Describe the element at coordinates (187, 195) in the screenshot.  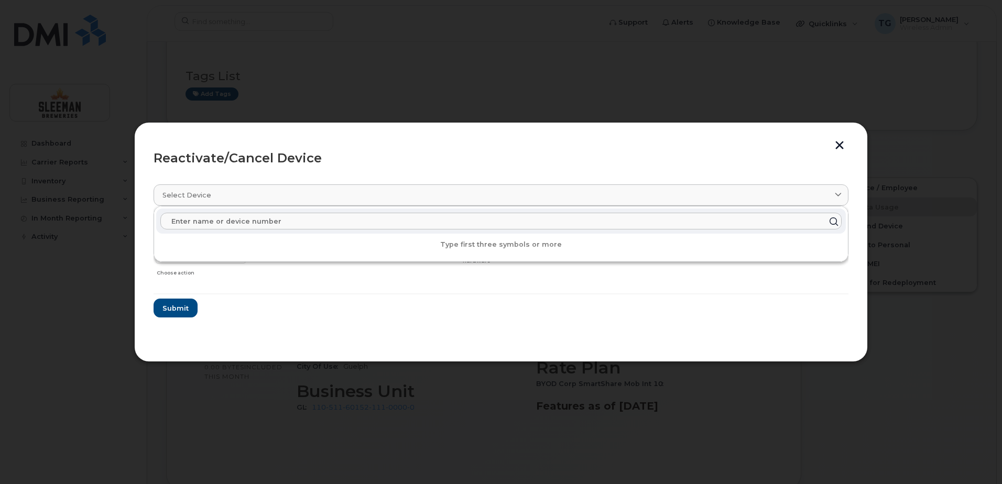
I see `span: Select device` at that location.